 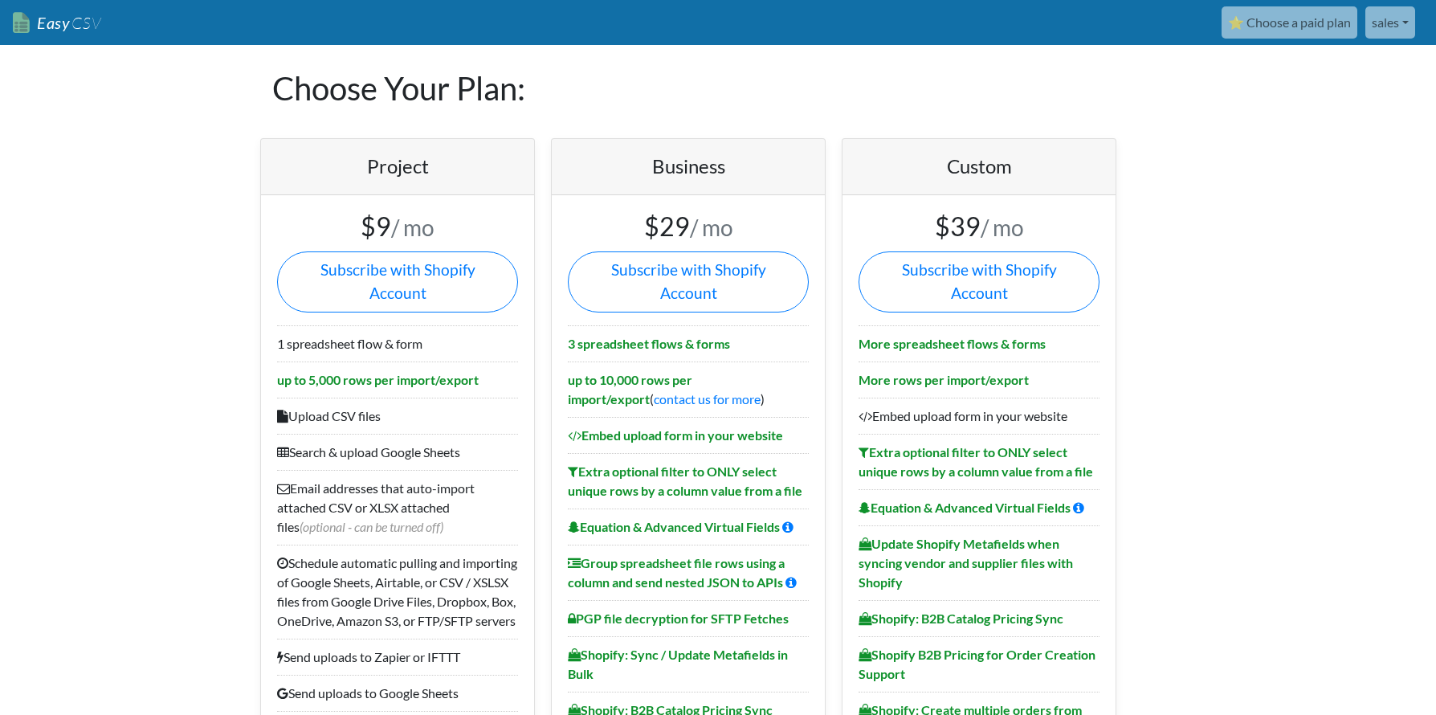 What do you see at coordinates (707, 398) in the screenshot?
I see `a: contact us for more` at bounding box center [707, 398].